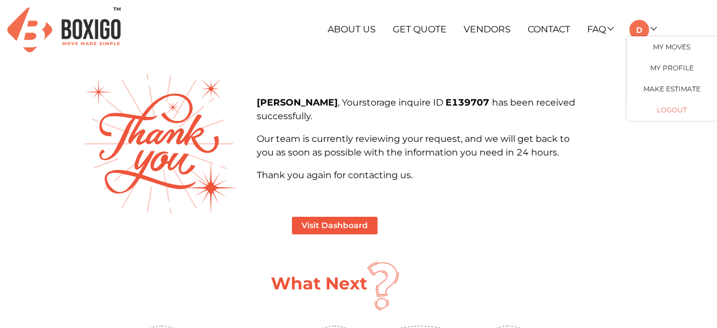  I want to click on img: question, so click(383, 286).